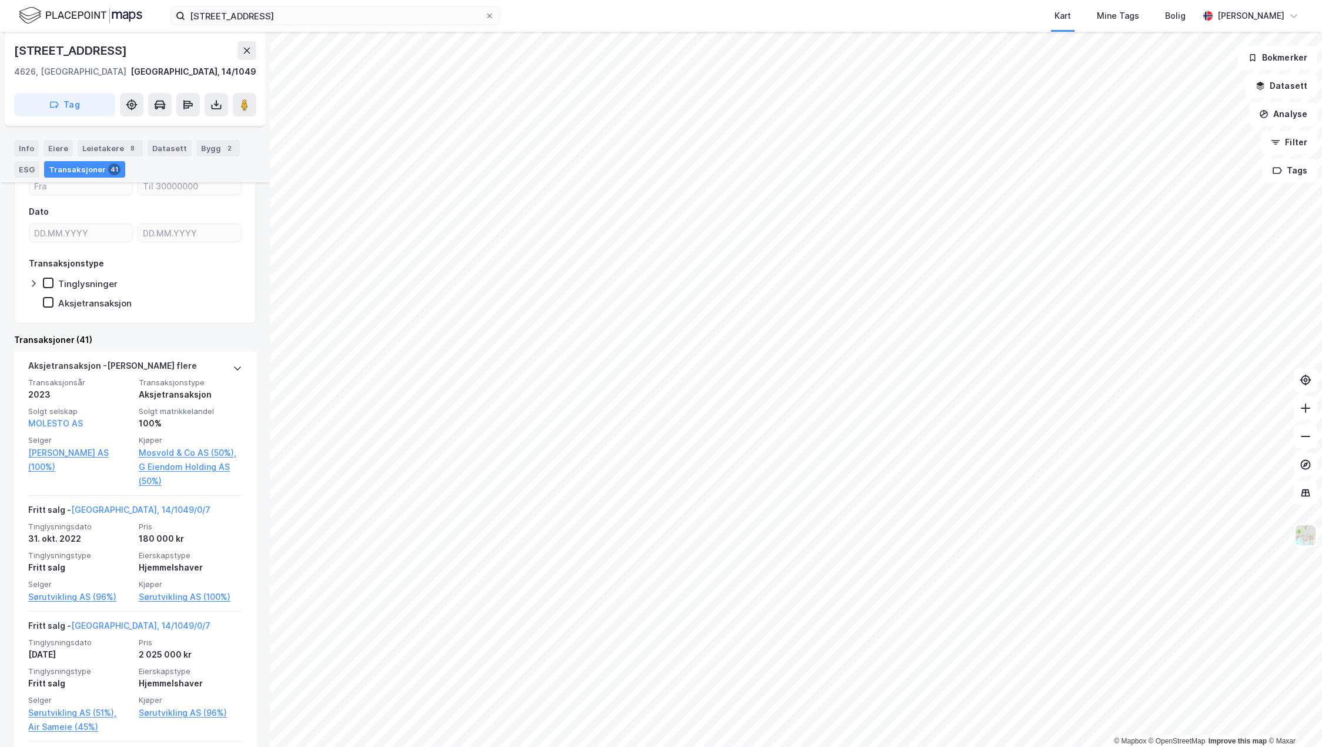  What do you see at coordinates (190, 597) in the screenshot?
I see `a: Sørutvikling AS (100%)` at bounding box center [190, 597].